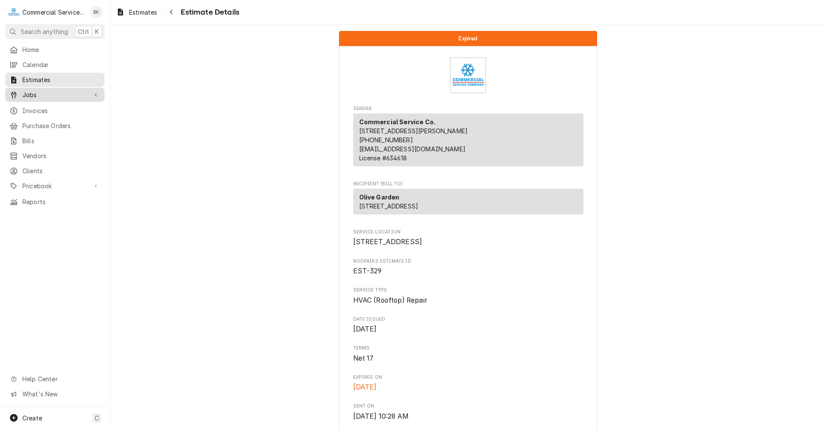  What do you see at coordinates (468, 38) in the screenshot?
I see `div: Status` at bounding box center [468, 38].